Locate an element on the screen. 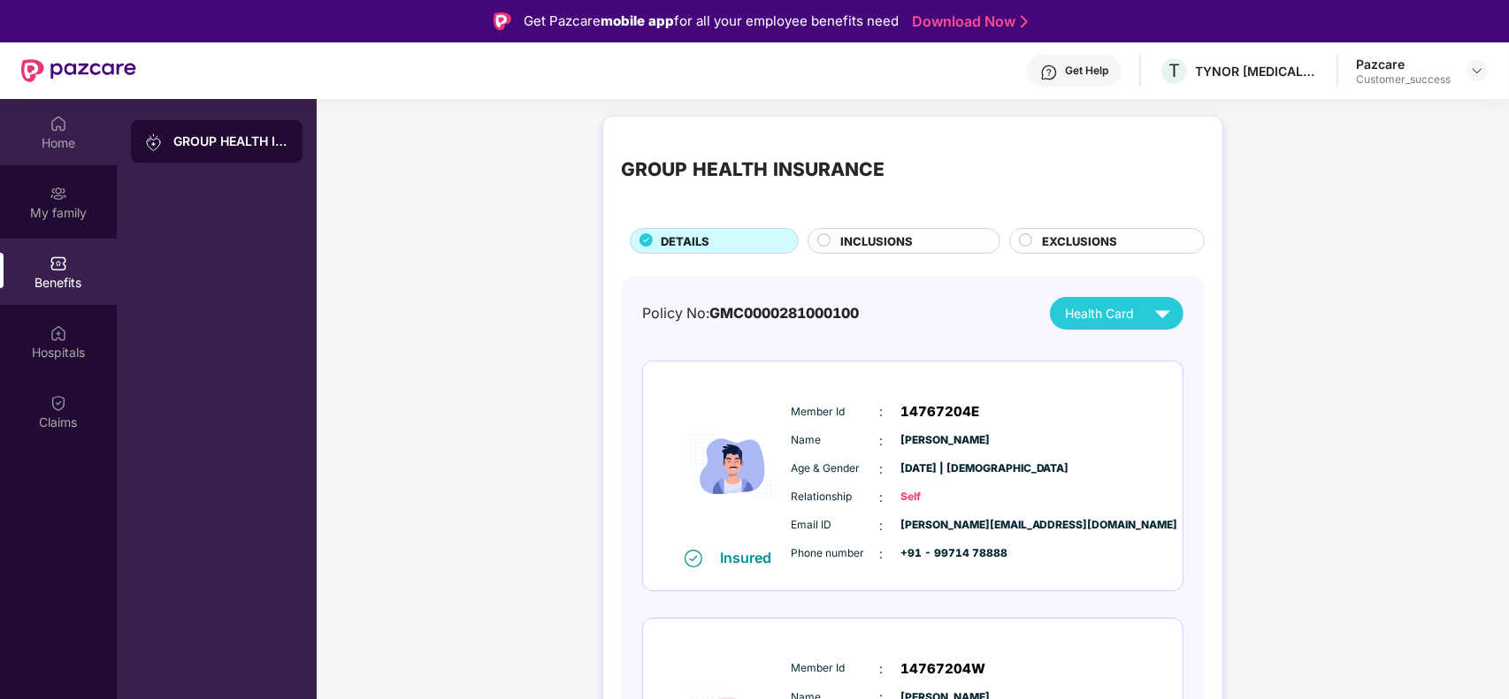 Image resolution: width=1509 pixels, height=699 pixels. div: Policy No: is located at coordinates (750, 313).